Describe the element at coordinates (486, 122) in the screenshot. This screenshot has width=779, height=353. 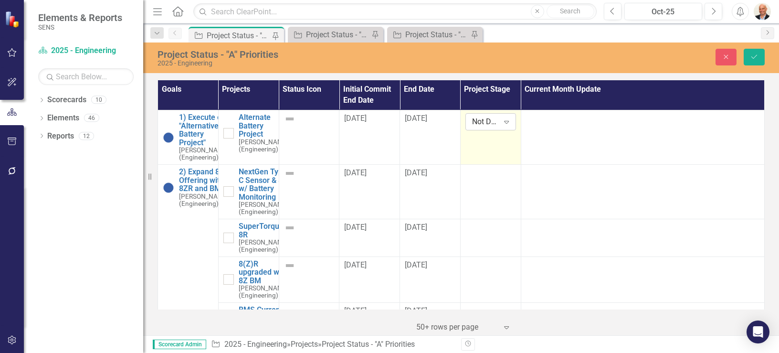
I see `div: Not Defined` at that location.